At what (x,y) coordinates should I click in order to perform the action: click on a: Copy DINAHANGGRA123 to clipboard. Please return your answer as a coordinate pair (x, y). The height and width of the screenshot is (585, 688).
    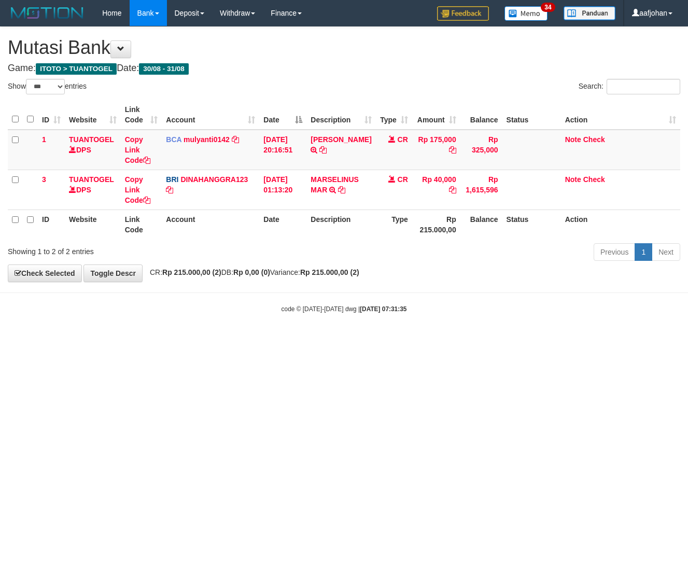
    Looking at the image, I should click on (170, 190).